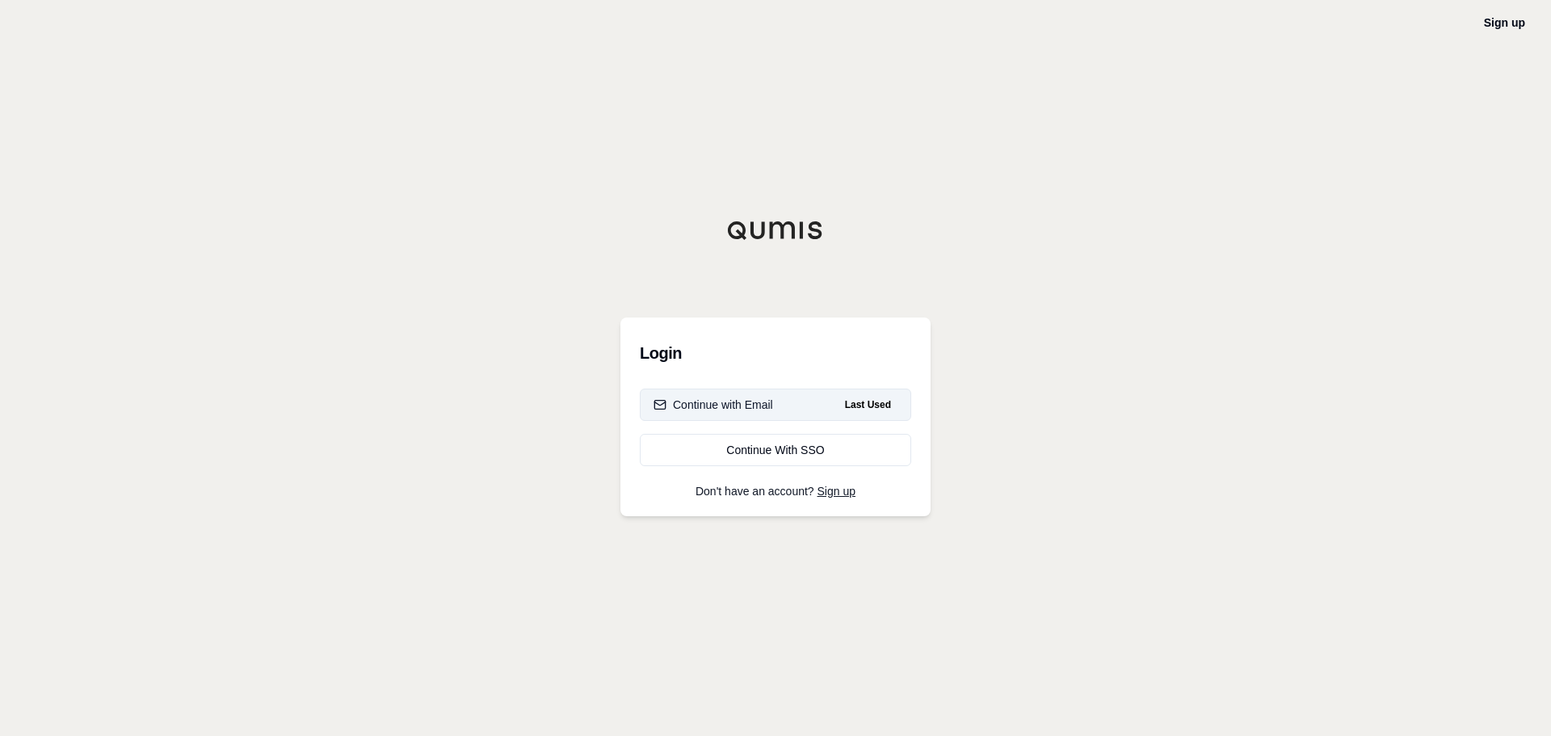 This screenshot has height=736, width=1551. I want to click on a: Continue With SSO, so click(776, 450).